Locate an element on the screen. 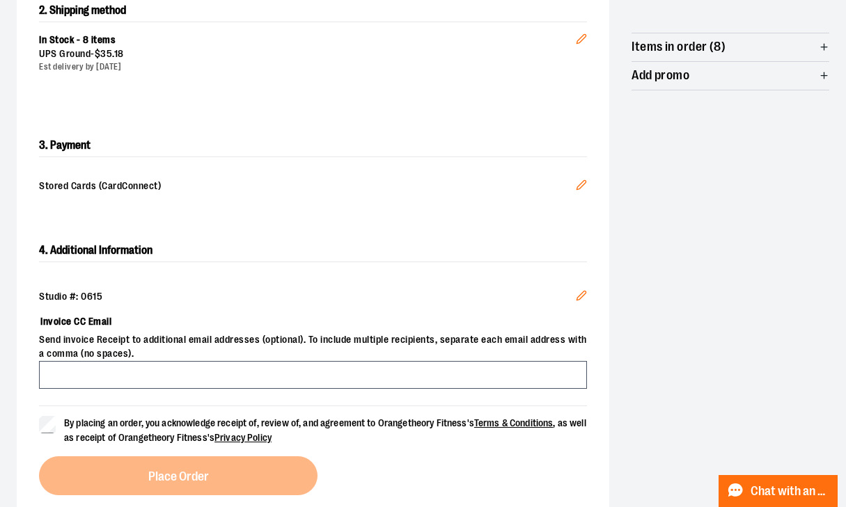  span: Chat with an Expert is located at coordinates (789, 491).